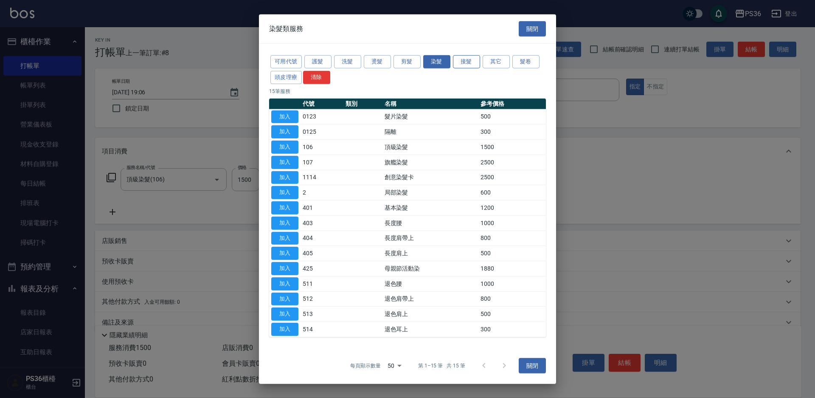  What do you see at coordinates (366, 366) in the screenshot?
I see `p: 每頁顯示數量` at bounding box center [366, 366].